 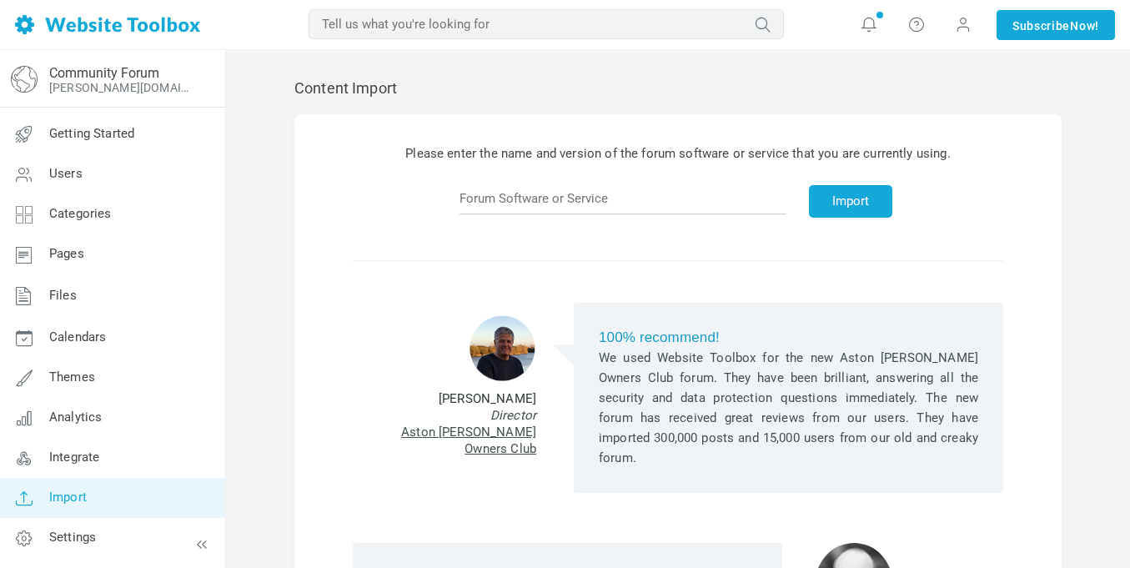 What do you see at coordinates (74, 457) in the screenshot?
I see `span: Integrate` at bounding box center [74, 457].